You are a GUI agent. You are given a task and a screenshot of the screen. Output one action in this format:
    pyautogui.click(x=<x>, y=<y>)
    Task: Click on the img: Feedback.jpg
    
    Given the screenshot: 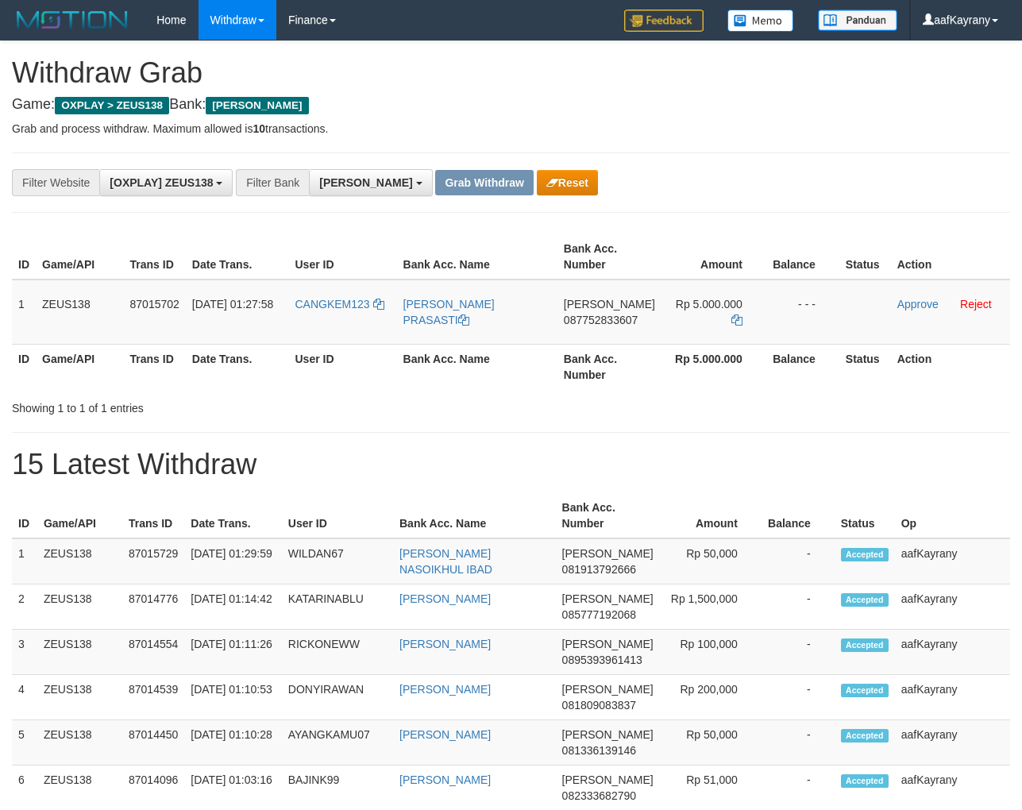 What is the action you would take?
    pyautogui.click(x=664, y=21)
    